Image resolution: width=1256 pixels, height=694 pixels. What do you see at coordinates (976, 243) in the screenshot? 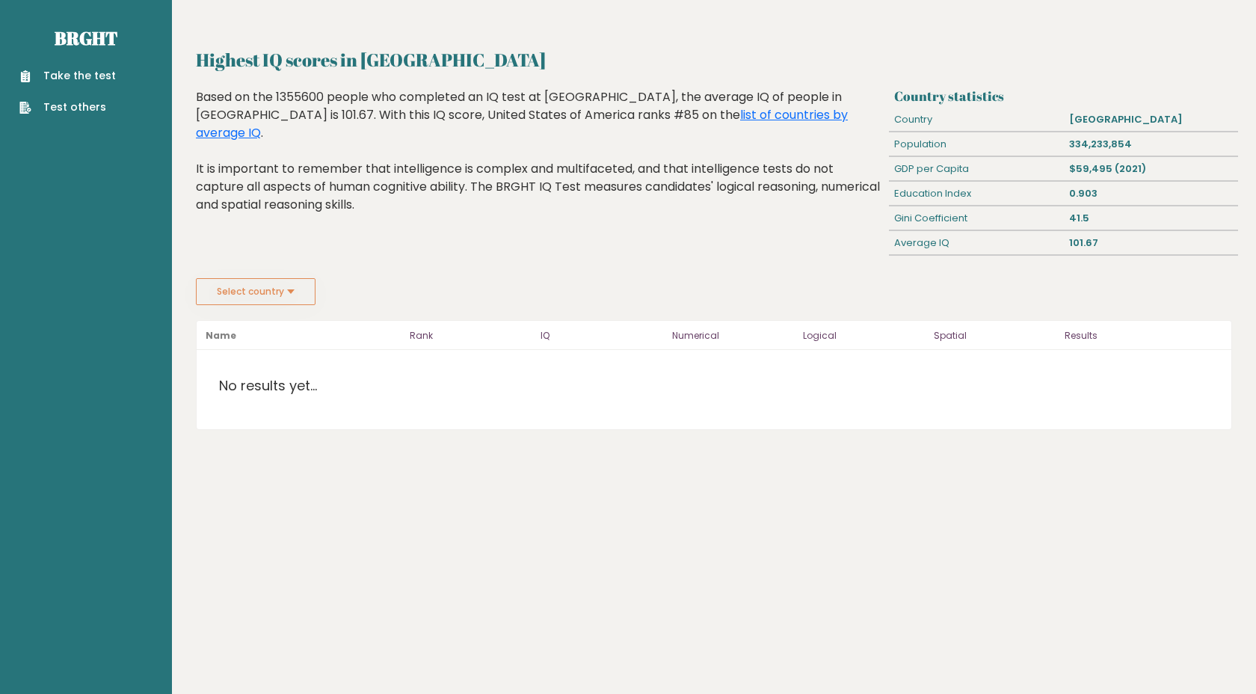
I see `div: Average IQ` at bounding box center [976, 243].